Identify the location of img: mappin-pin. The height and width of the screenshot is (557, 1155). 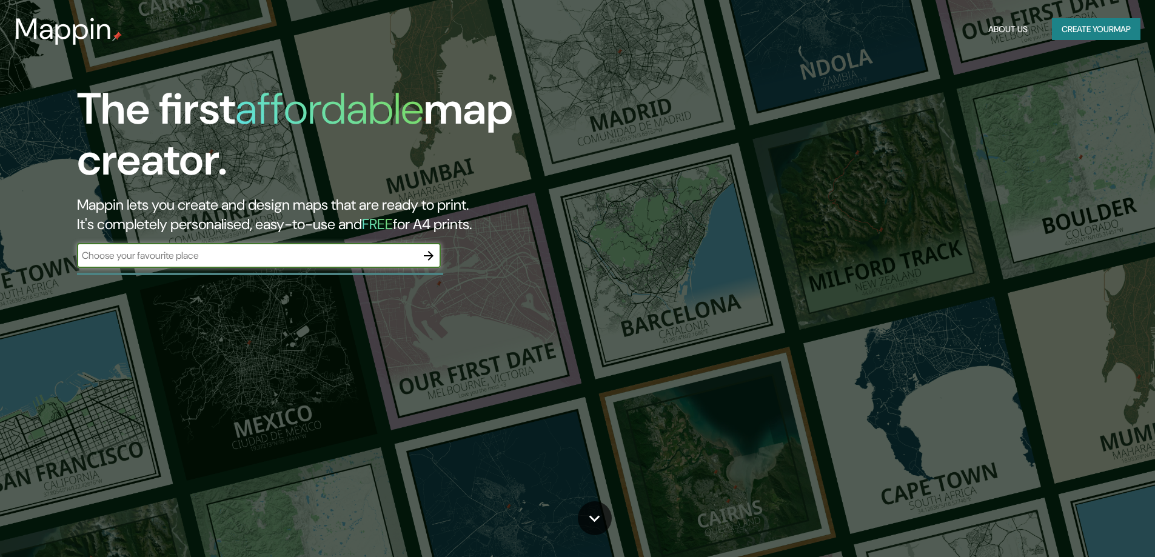
(117, 36).